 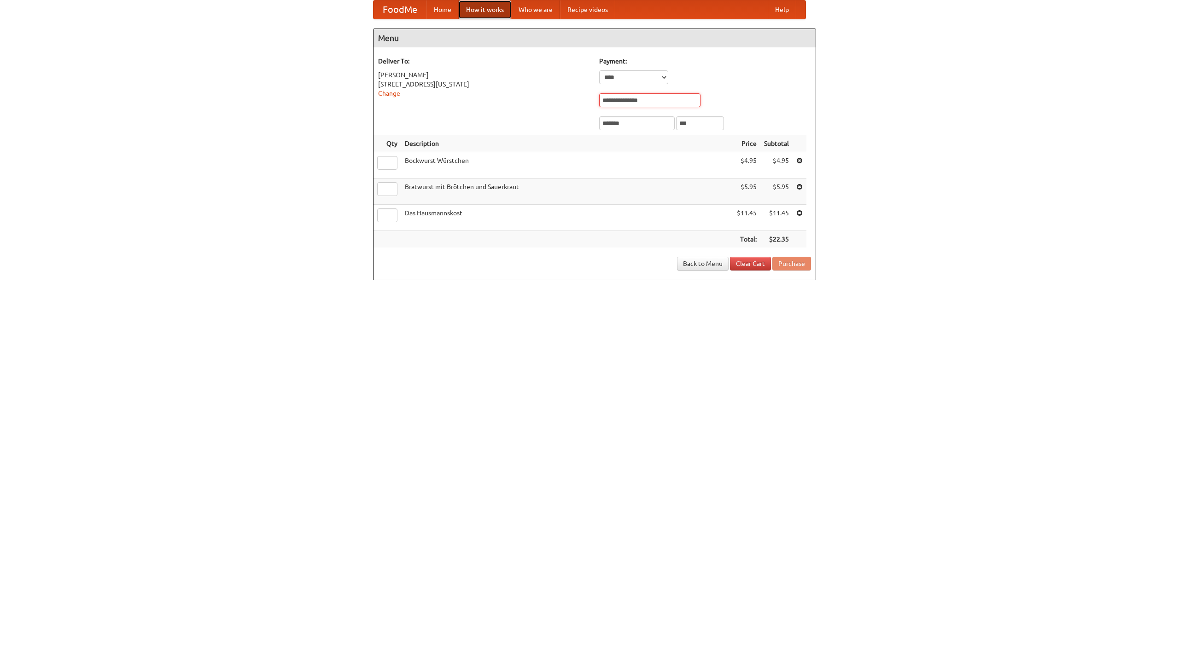 I want to click on th: Description, so click(x=567, y=144).